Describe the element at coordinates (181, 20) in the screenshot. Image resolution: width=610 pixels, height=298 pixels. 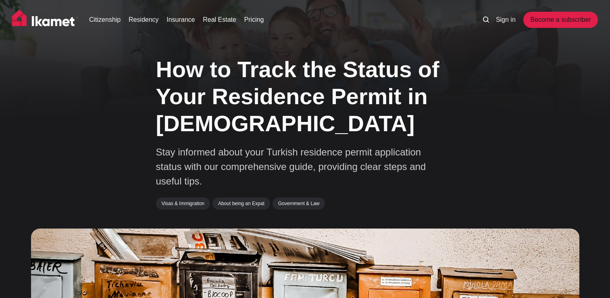
I see `a: Insurance` at that location.